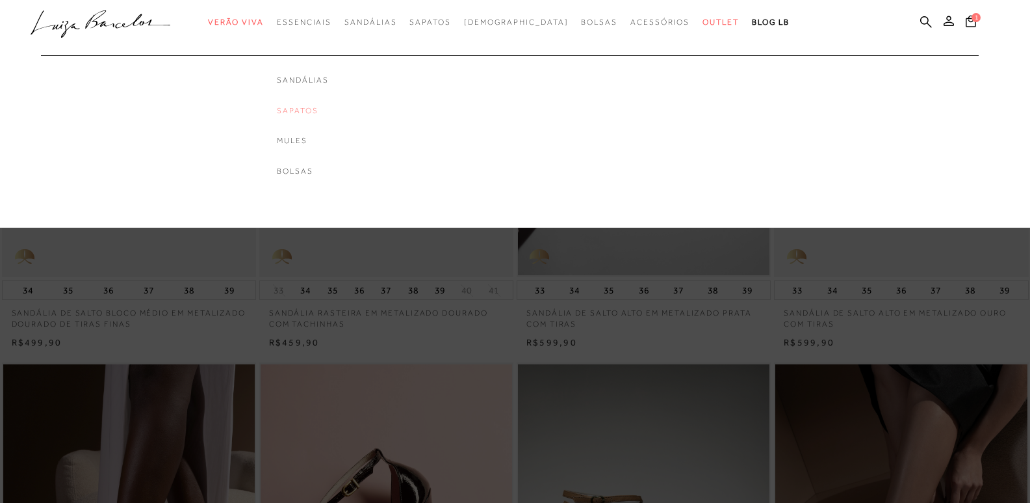 This screenshot has height=503, width=1030. Describe the element at coordinates (971, 23) in the screenshot. I see `button: 1` at that location.